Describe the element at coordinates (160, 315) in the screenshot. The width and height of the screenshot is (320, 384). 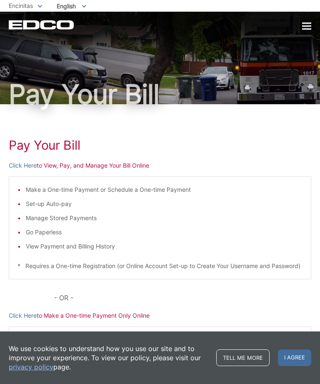
I see `p: to Make a One-time Payment Only Online` at that location.